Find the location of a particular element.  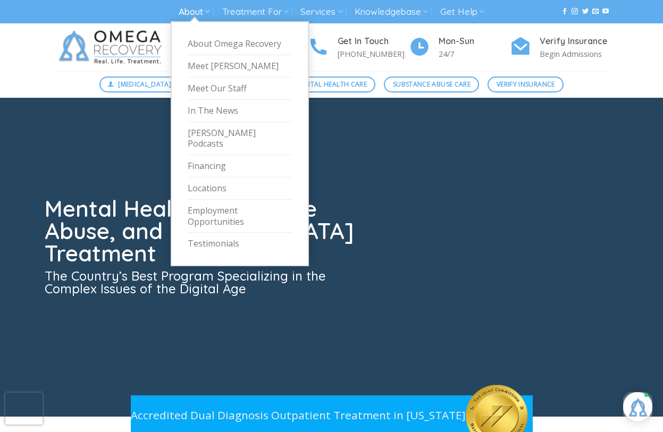

a: About Omega Recovery is located at coordinates (240, 44).